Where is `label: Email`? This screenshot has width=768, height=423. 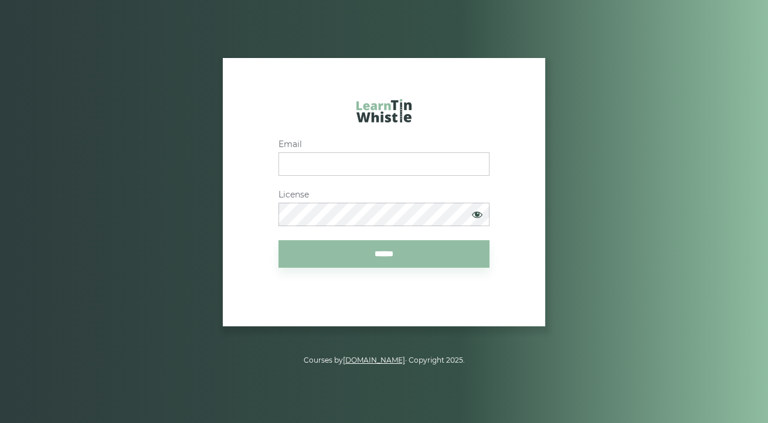 label: Email is located at coordinates (384, 144).